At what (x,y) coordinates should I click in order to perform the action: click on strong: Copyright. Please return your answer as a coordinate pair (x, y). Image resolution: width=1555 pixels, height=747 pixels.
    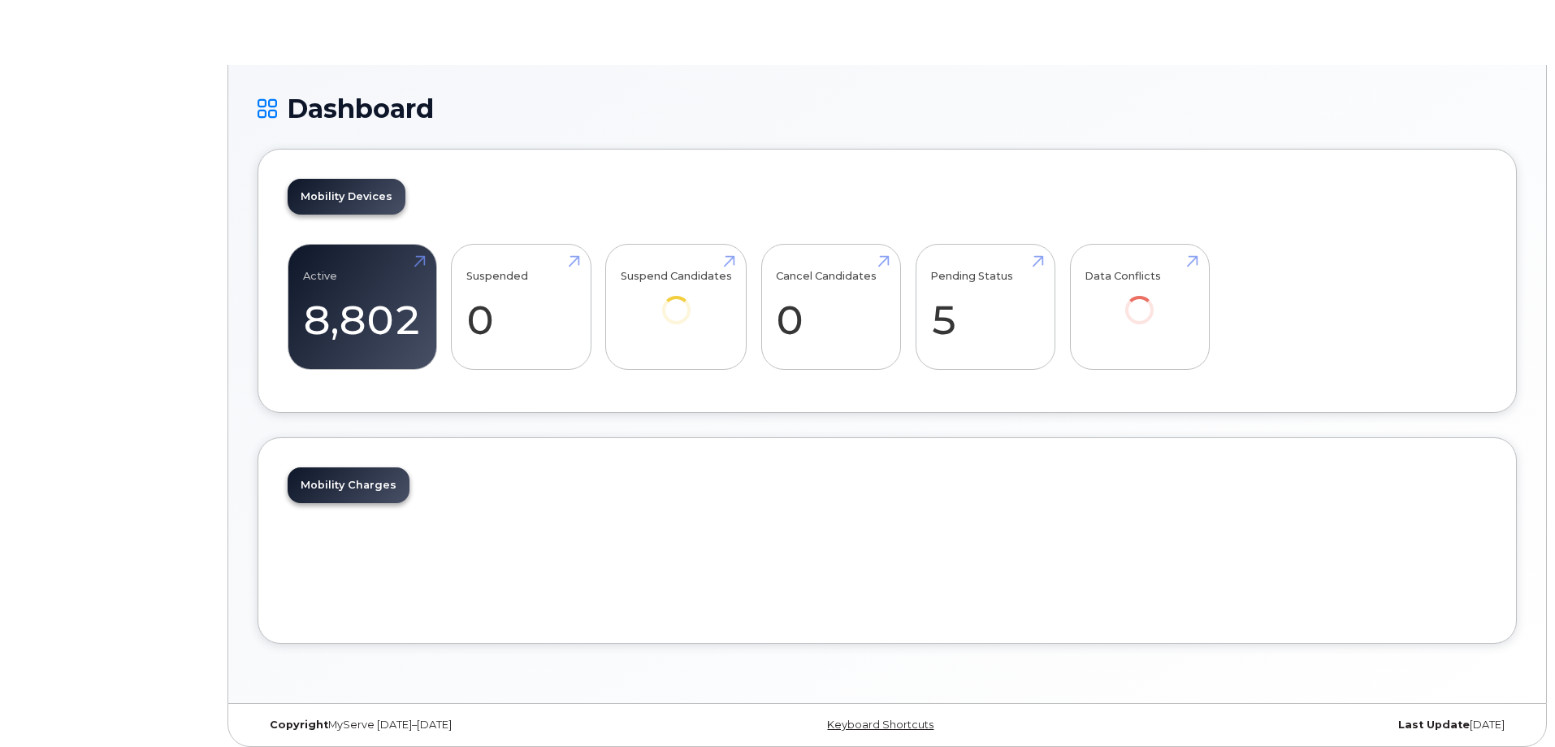
    Looking at the image, I should click on (299, 724).